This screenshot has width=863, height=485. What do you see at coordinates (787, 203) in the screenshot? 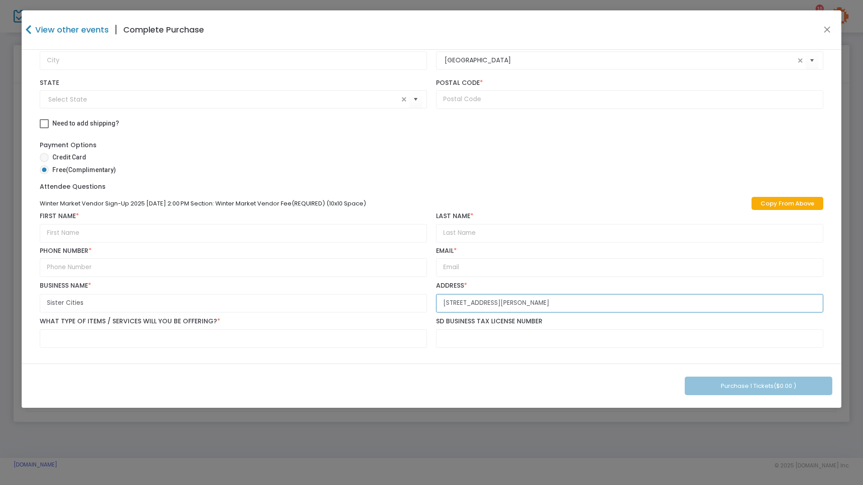
I see `a: Copy From Above` at bounding box center [787, 203].